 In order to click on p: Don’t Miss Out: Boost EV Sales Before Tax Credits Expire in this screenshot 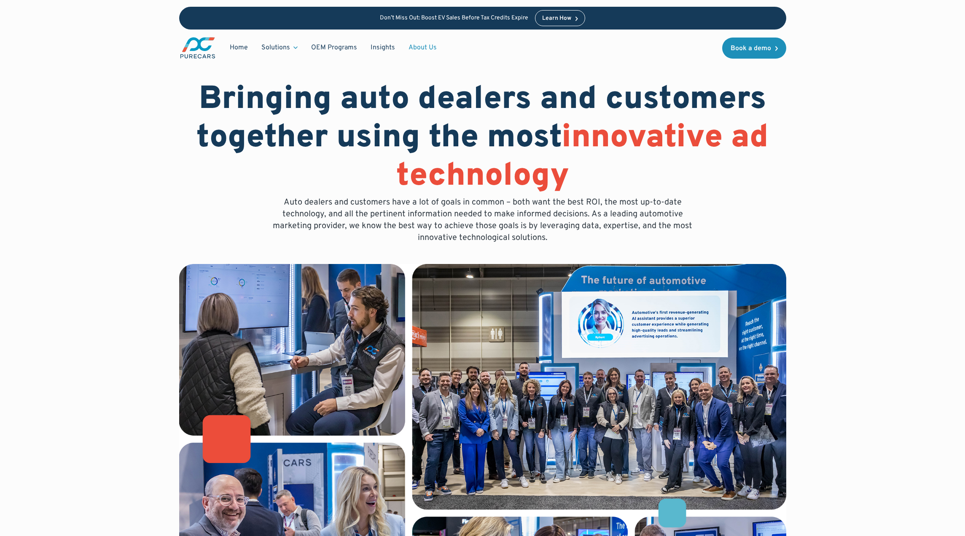, I will do `click(454, 18)`.